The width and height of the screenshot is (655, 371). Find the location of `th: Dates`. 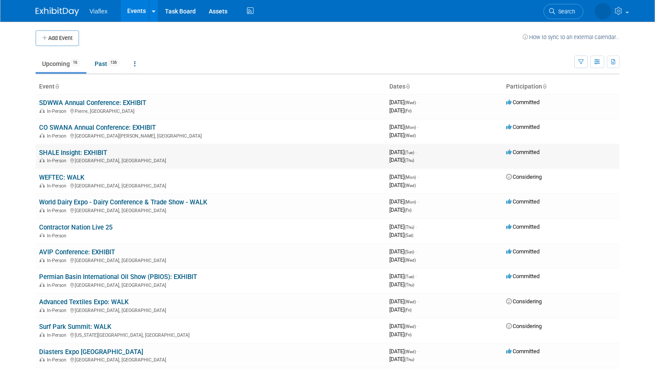

th: Dates is located at coordinates (444, 87).